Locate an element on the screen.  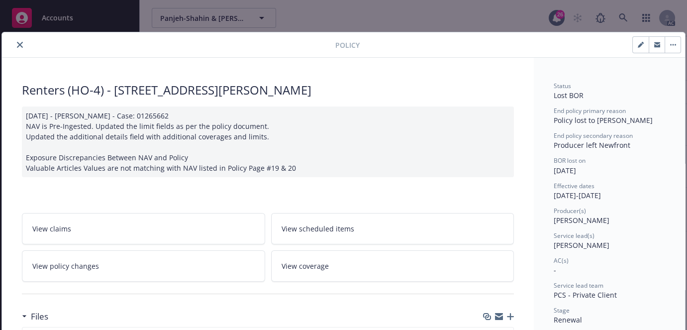
a: View scheduled items is located at coordinates (393, 228).